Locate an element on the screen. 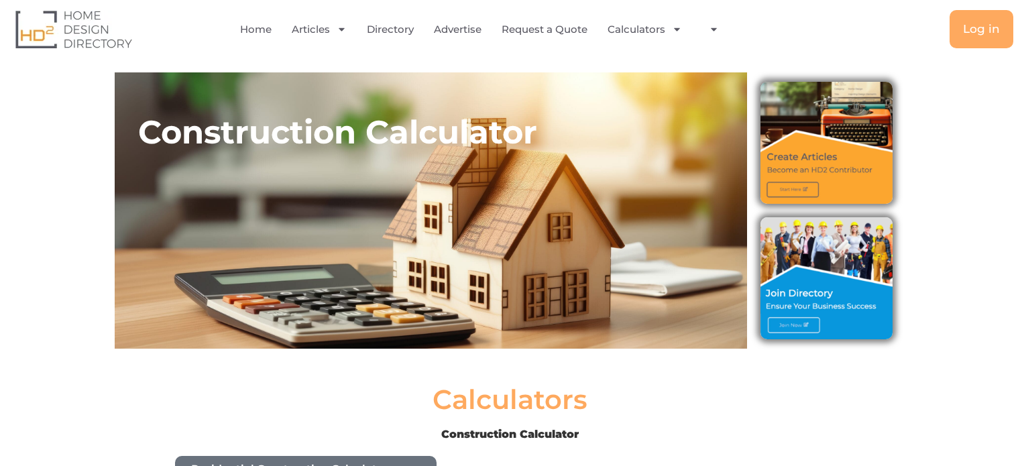 The height and width of the screenshot is (466, 1020). span: Log in is located at coordinates (981, 29).